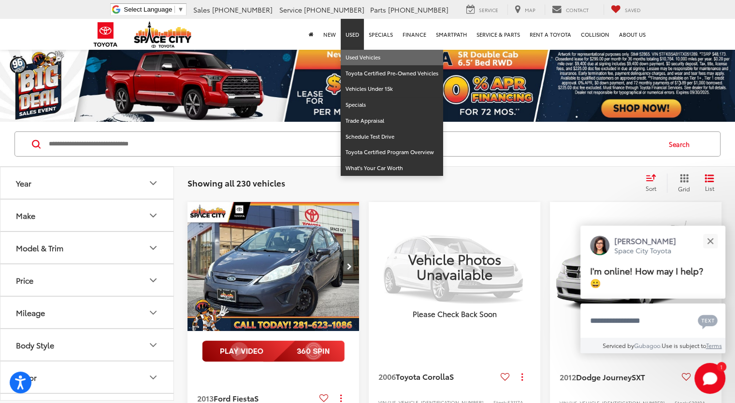 Image resolution: width=735 pixels, height=403 pixels. What do you see at coordinates (387, 376) in the screenshot?
I see `span: 2006` at bounding box center [387, 376].